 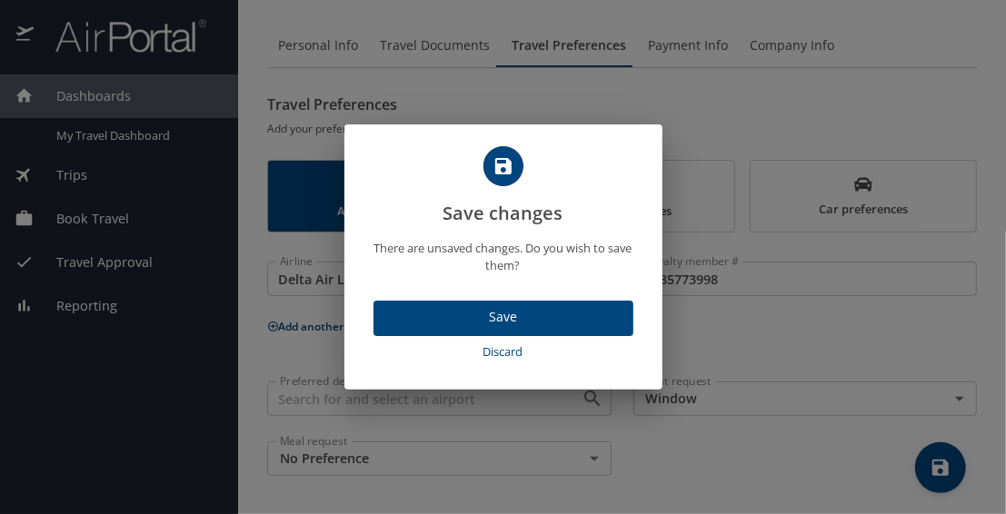 I want to click on span: Save, so click(x=503, y=317).